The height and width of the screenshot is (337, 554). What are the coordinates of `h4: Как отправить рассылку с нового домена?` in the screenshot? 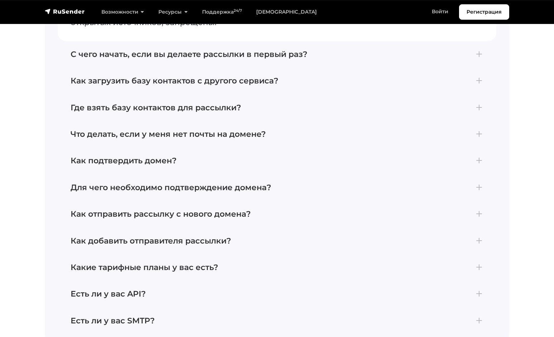 It's located at (277, 214).